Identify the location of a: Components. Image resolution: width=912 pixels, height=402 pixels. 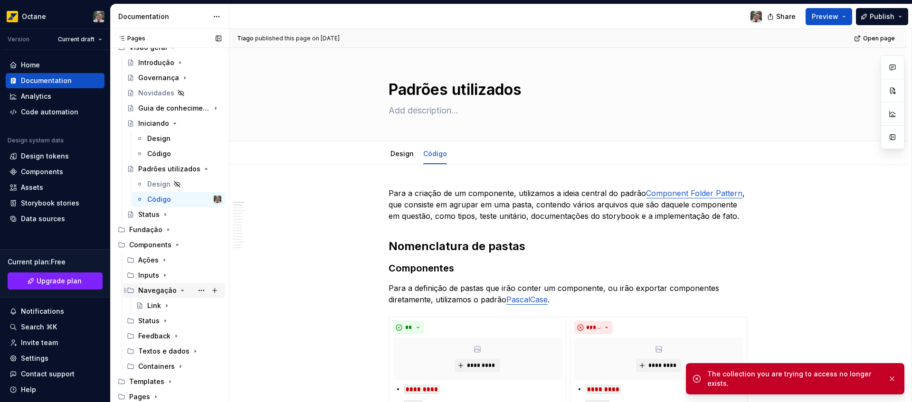
(55, 172).